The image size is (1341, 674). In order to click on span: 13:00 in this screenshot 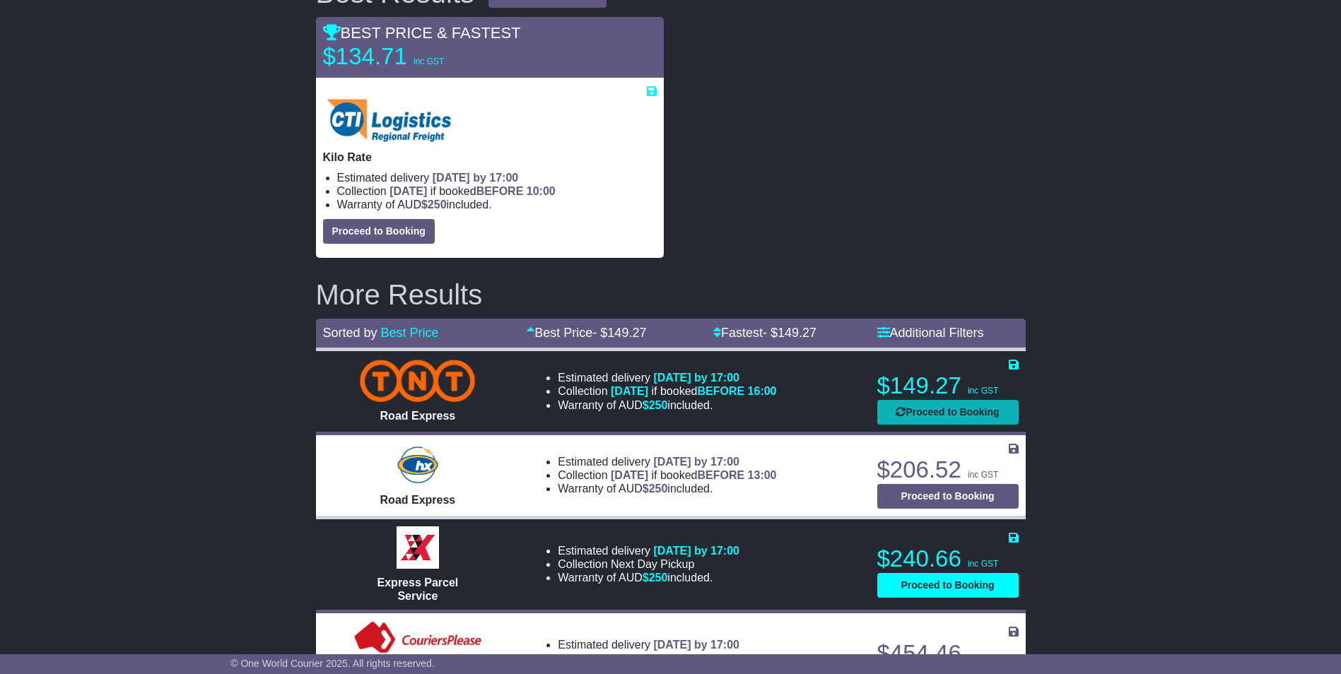, I will do `click(762, 475)`.